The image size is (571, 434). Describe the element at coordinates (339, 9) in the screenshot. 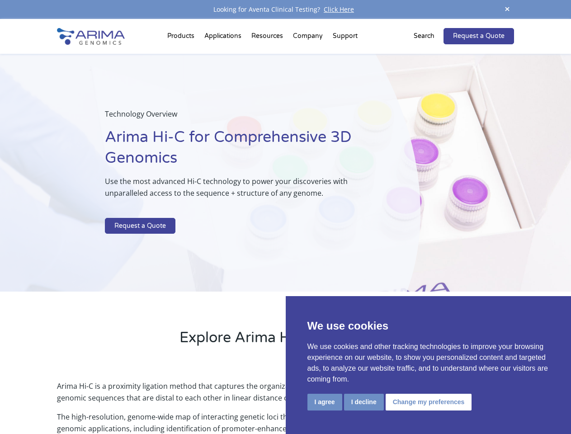

I see `a: Click Here` at that location.